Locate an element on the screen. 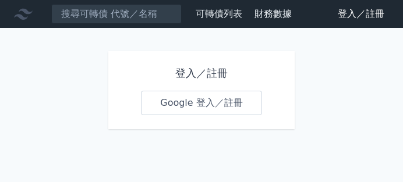 The image size is (403, 182). h1: 登入／註冊 is located at coordinates (201, 73).